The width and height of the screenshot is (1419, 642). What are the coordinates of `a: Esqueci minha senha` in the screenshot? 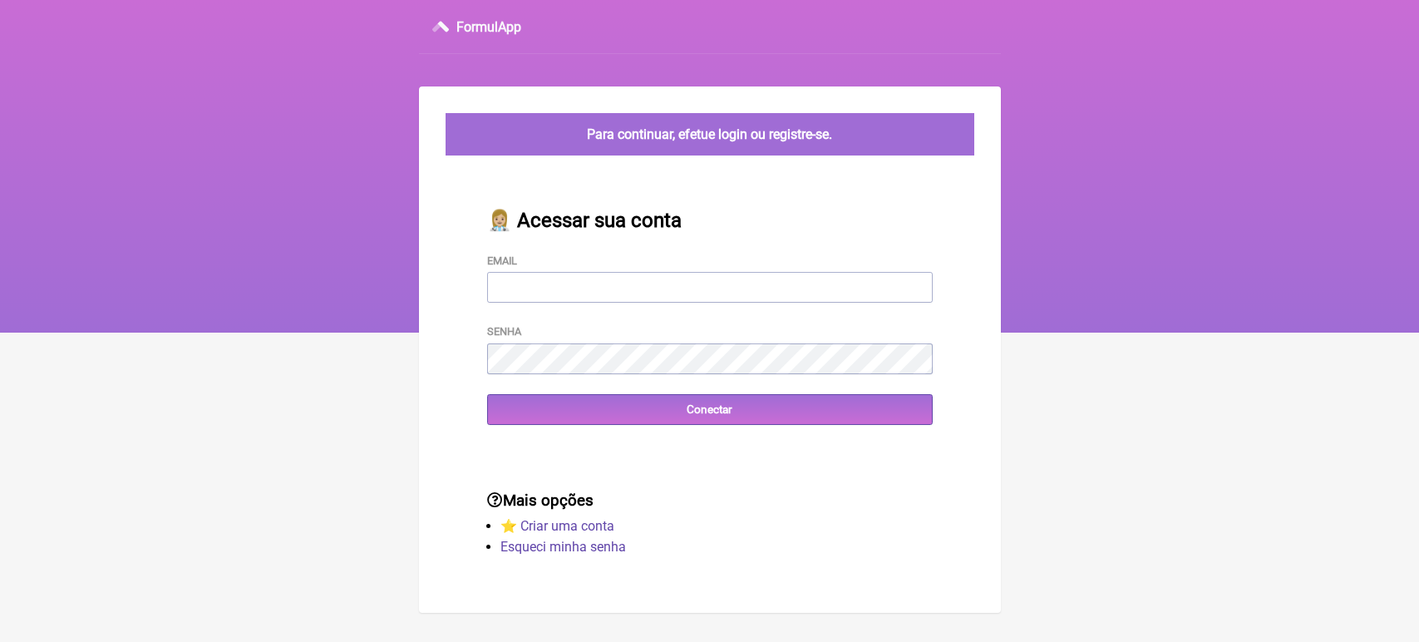 It's located at (563, 546).